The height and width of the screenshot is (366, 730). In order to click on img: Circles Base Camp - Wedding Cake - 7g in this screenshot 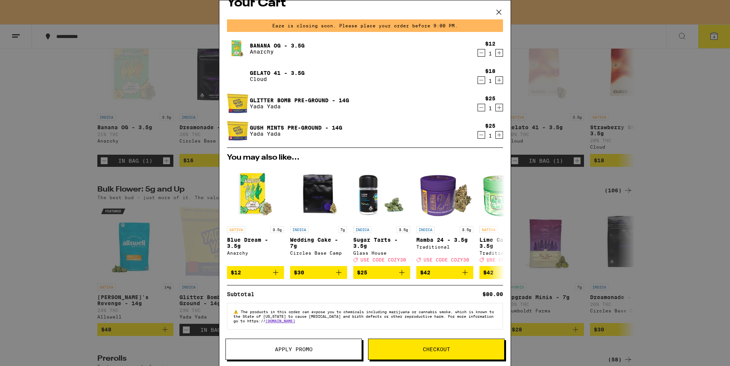, I will do `click(319, 194)`.